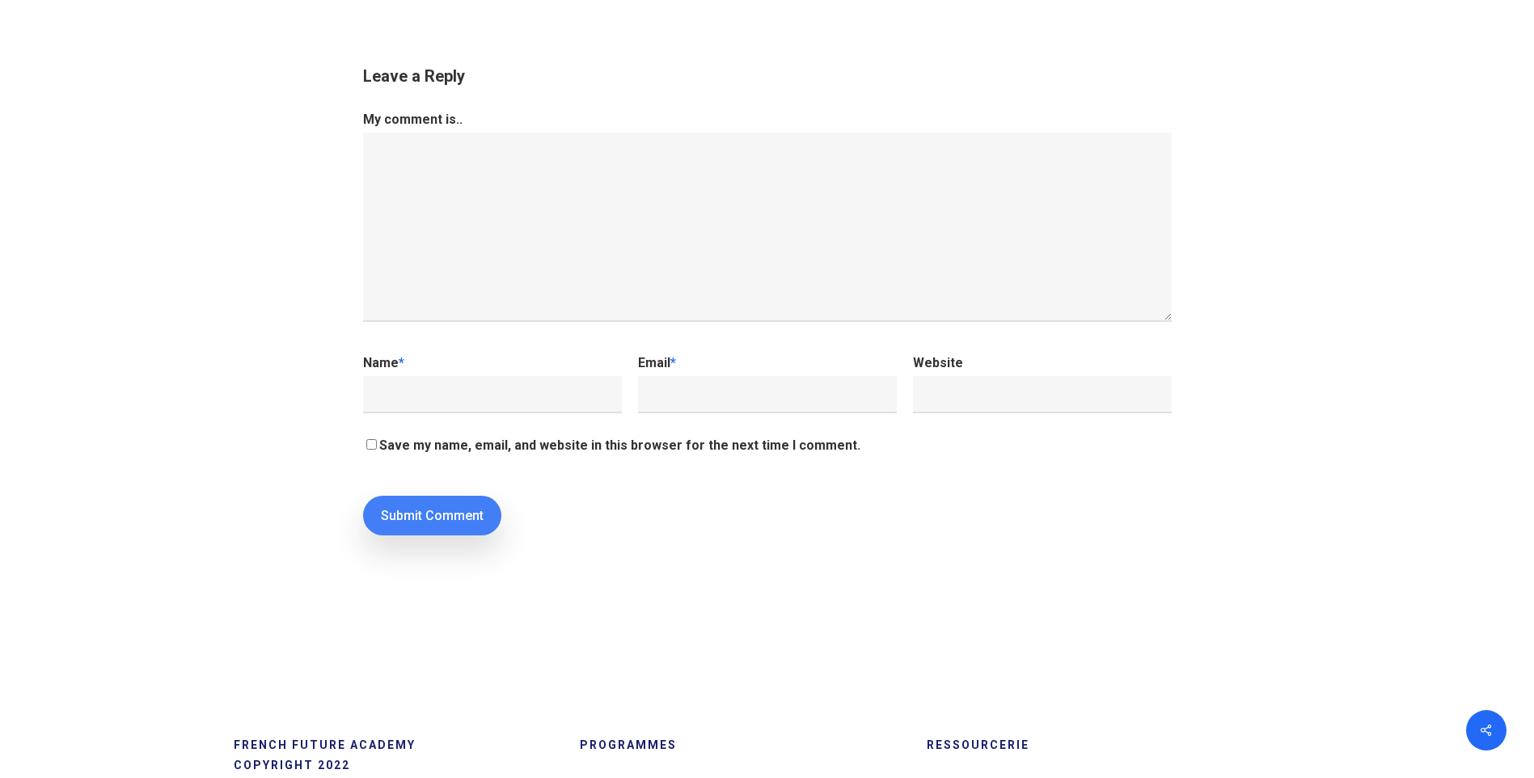 The width and height of the screenshot is (1534, 778). What do you see at coordinates (383, 362) in the screenshot?
I see `label: Name` at bounding box center [383, 362].